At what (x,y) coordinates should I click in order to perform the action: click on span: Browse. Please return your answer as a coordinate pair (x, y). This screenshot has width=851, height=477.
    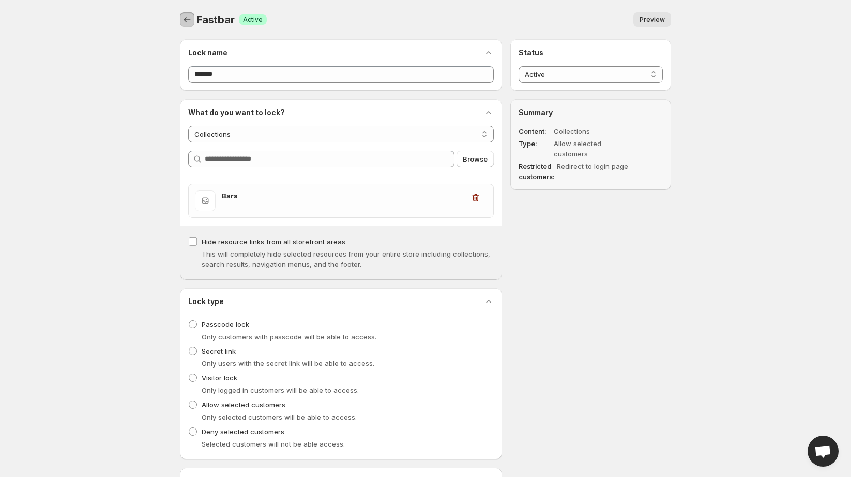
    Looking at the image, I should click on (475, 159).